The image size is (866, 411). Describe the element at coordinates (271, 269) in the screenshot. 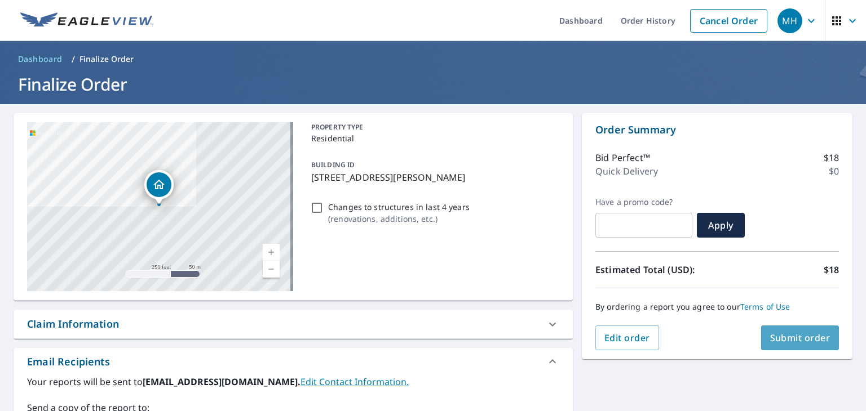

I see `a: Current Level 17, Zoom Out` at that location.